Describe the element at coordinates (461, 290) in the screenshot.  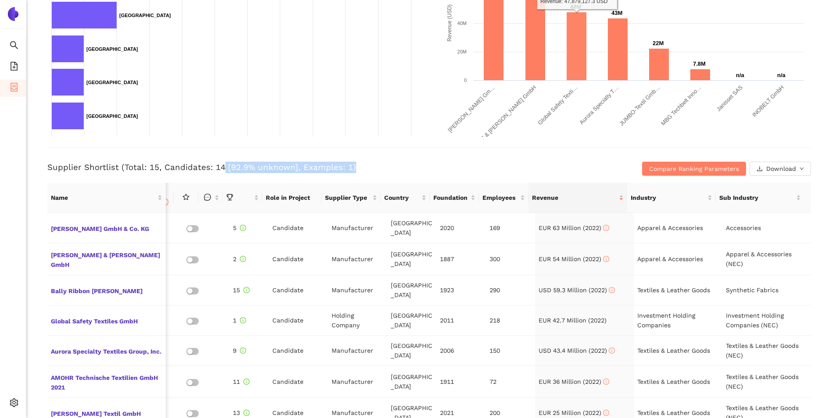
I see `td: 1923` at that location.